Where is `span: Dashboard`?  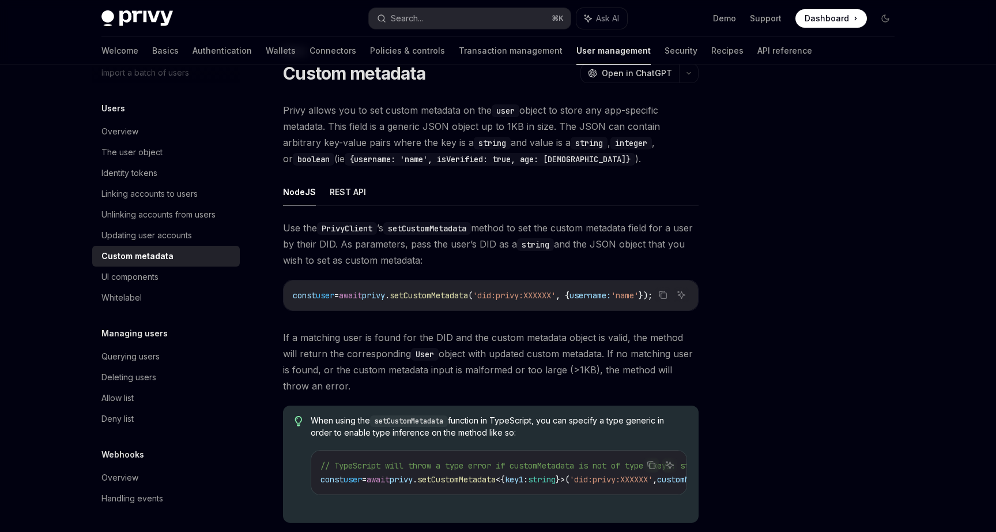 span: Dashboard is located at coordinates (827, 18).